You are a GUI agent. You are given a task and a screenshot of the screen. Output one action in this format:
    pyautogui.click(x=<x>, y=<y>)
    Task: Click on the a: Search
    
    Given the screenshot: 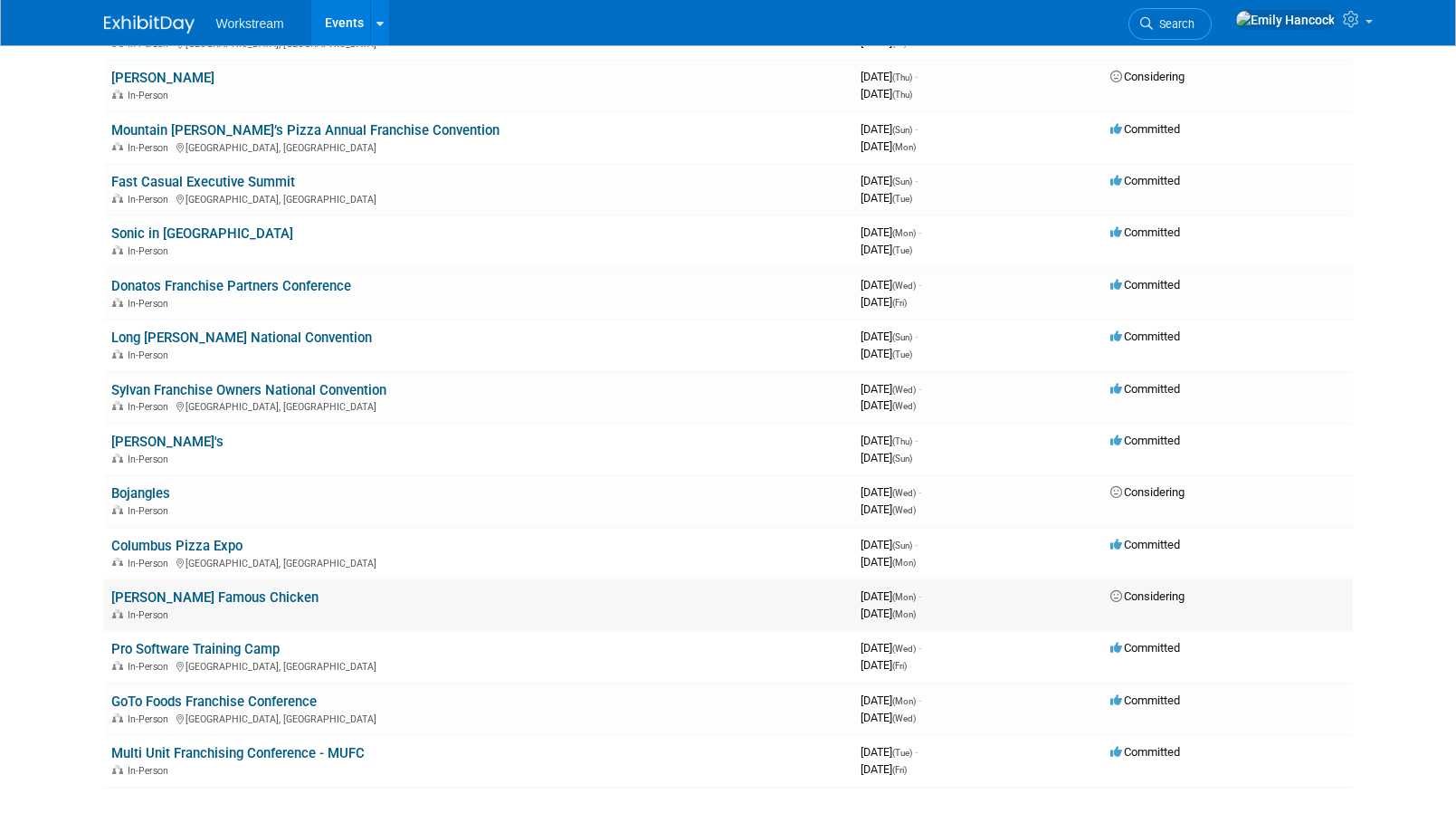 What is the action you would take?
    pyautogui.click(x=1170, y=24)
    